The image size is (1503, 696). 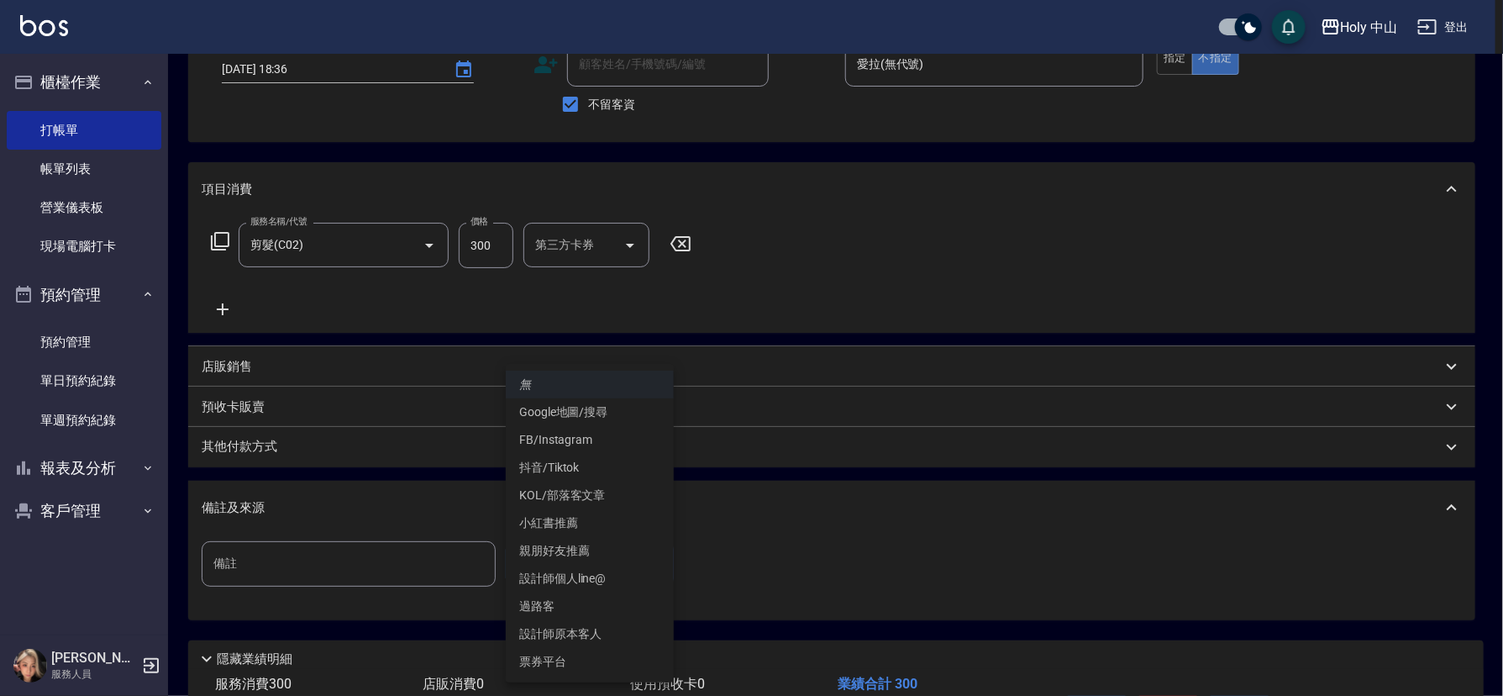 What do you see at coordinates (590, 578) in the screenshot?
I see `li: 設計師個人line@` at bounding box center [590, 578].